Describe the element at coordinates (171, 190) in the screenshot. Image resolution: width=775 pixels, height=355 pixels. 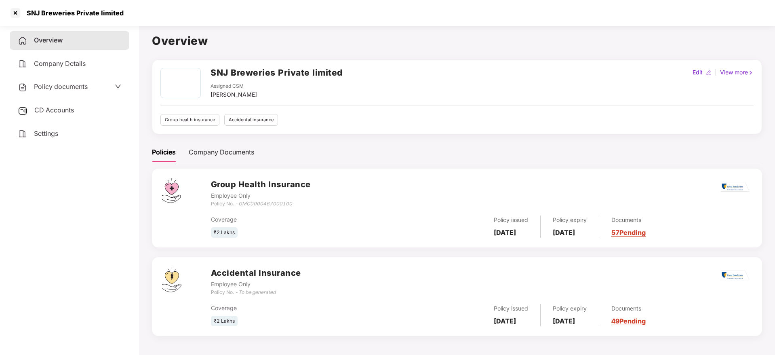
I see `img: svg+xml;base64,PHN2ZyB4bWxucz0iaHR0cDovL3d3dy53My5vcmcvMjAwMC9zdmciIHdpZHRoPSI0Ny43MTQiIGhlaWdodD...` at that location.